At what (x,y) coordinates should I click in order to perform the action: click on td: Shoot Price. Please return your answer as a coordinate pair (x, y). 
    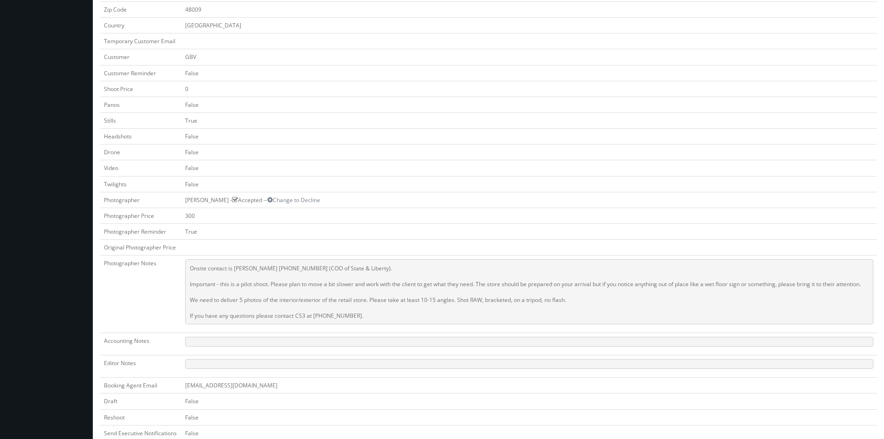
    Looking at the image, I should click on (141, 89).